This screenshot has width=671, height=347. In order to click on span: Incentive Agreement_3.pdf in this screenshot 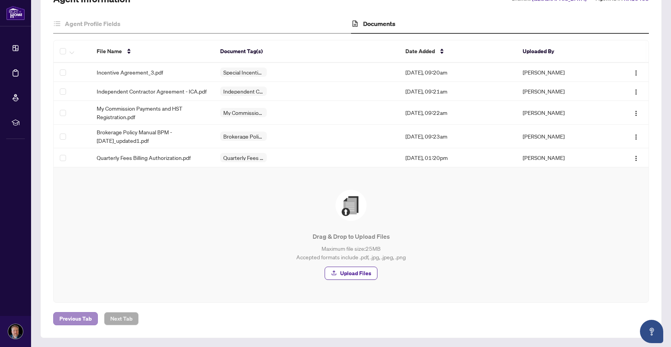, I will do `click(130, 72)`.